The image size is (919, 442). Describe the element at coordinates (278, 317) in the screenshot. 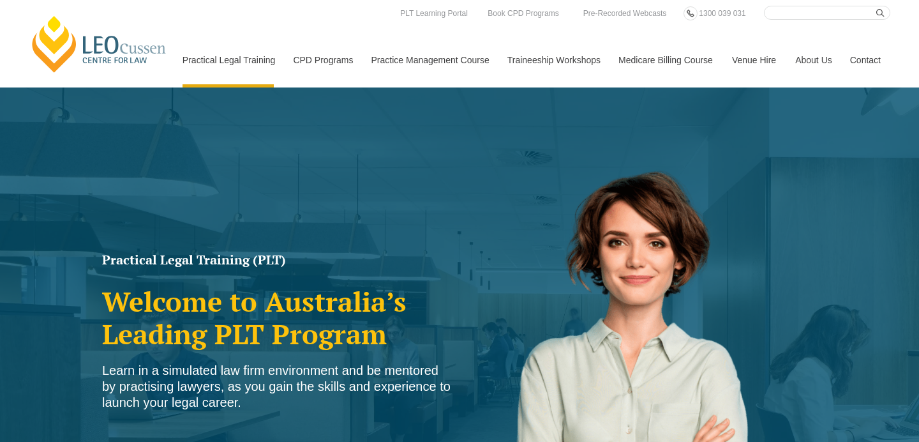

I see `h2: Welcome to Australia’s Leading PLT Program` at that location.